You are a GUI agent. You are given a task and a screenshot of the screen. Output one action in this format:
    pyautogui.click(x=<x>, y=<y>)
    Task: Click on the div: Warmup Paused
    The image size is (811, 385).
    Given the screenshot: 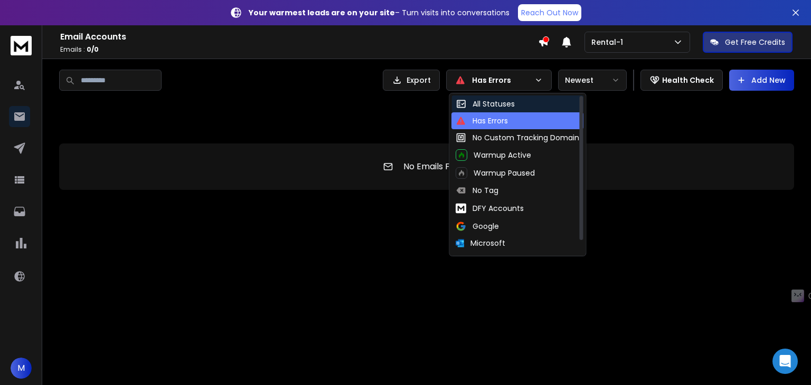 What is the action you would take?
    pyautogui.click(x=495, y=173)
    